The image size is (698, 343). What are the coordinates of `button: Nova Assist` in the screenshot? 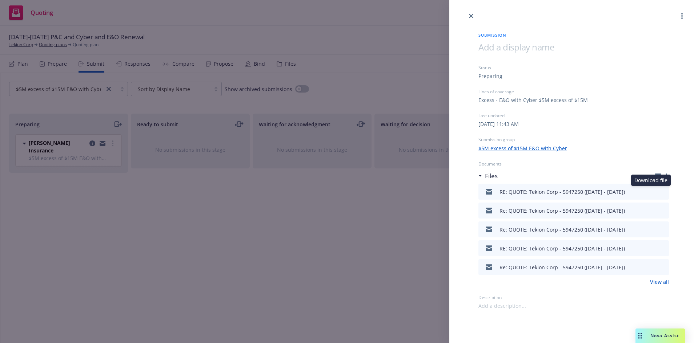 It's located at (660, 336).